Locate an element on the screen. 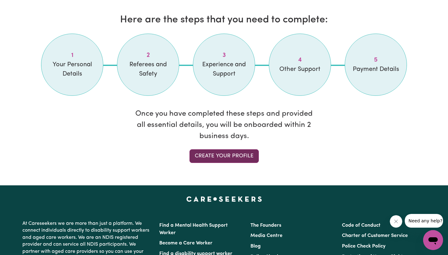  a: Create your profile is located at coordinates (224, 156).